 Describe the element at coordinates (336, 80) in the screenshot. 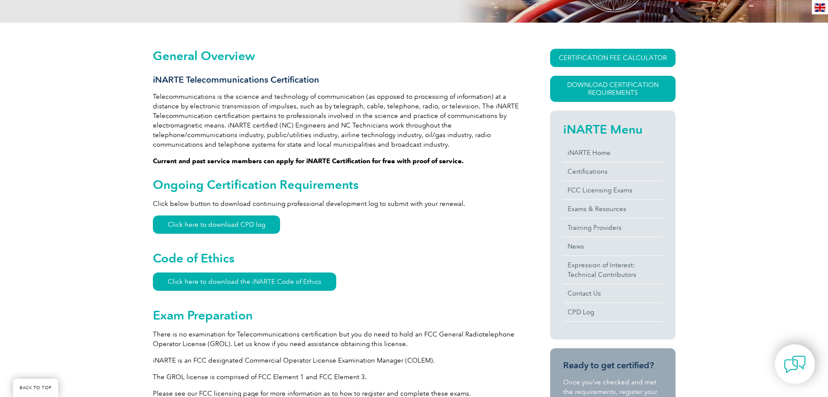

I see `h3: iNARTE Telecommunications Certification` at that location.